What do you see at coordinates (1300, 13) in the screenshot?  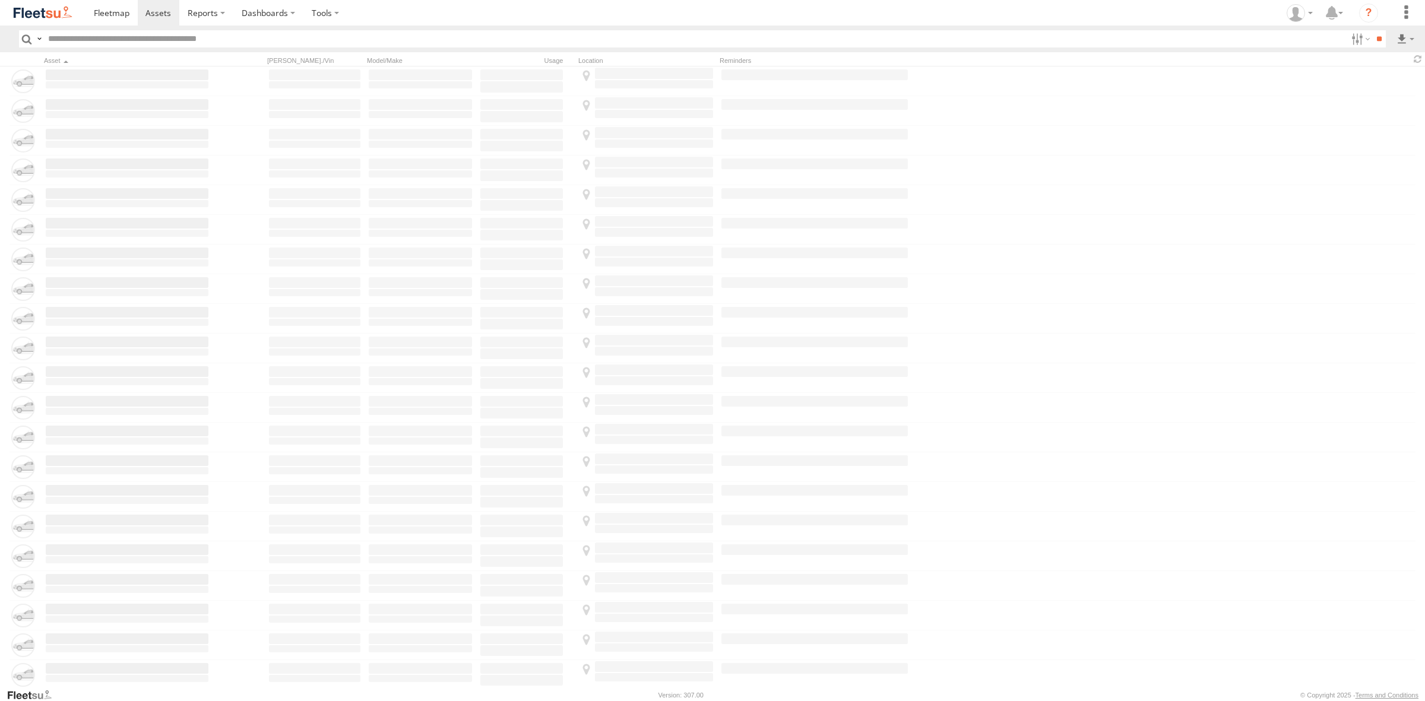 I see `div: Aasif Ayoob` at bounding box center [1300, 13].